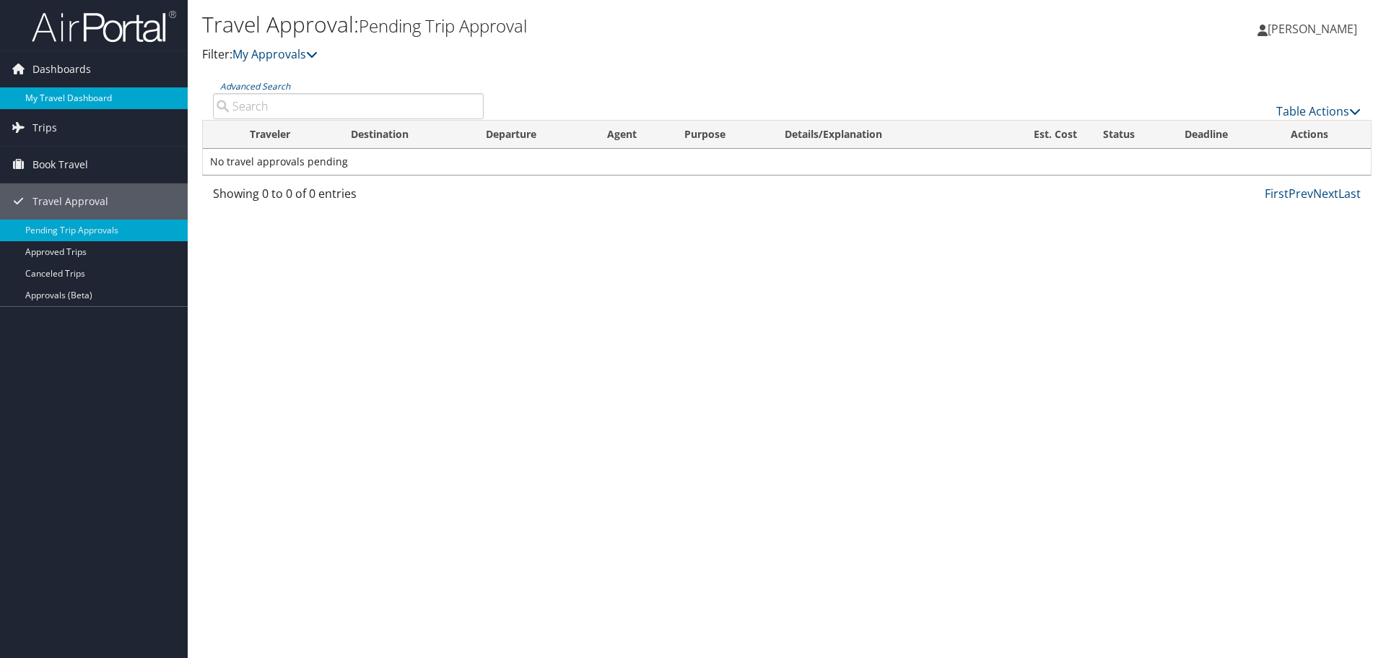 This screenshot has height=658, width=1386. What do you see at coordinates (1225, 134) in the screenshot?
I see `th: Deadline: activate to sort column descending` at bounding box center [1225, 134].